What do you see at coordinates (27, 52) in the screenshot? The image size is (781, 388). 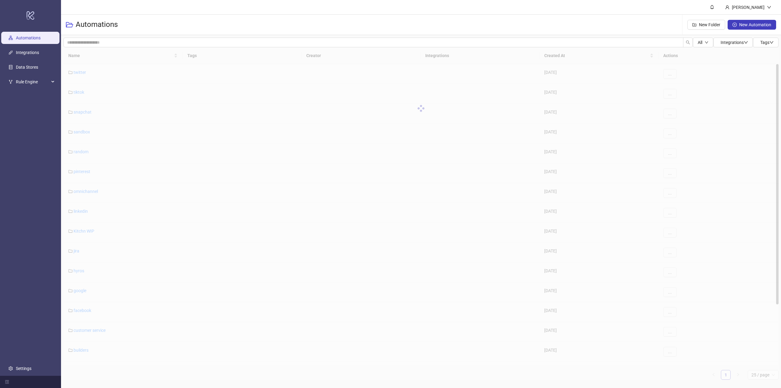 I see `a: Integrations` at bounding box center [27, 52].